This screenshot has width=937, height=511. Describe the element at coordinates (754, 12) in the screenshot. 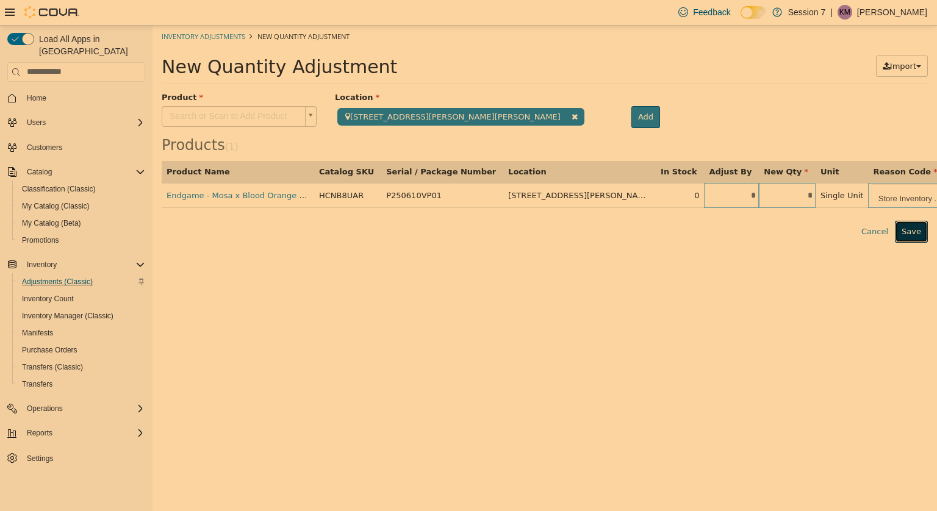

I see `input: Dark Mode` at that location.